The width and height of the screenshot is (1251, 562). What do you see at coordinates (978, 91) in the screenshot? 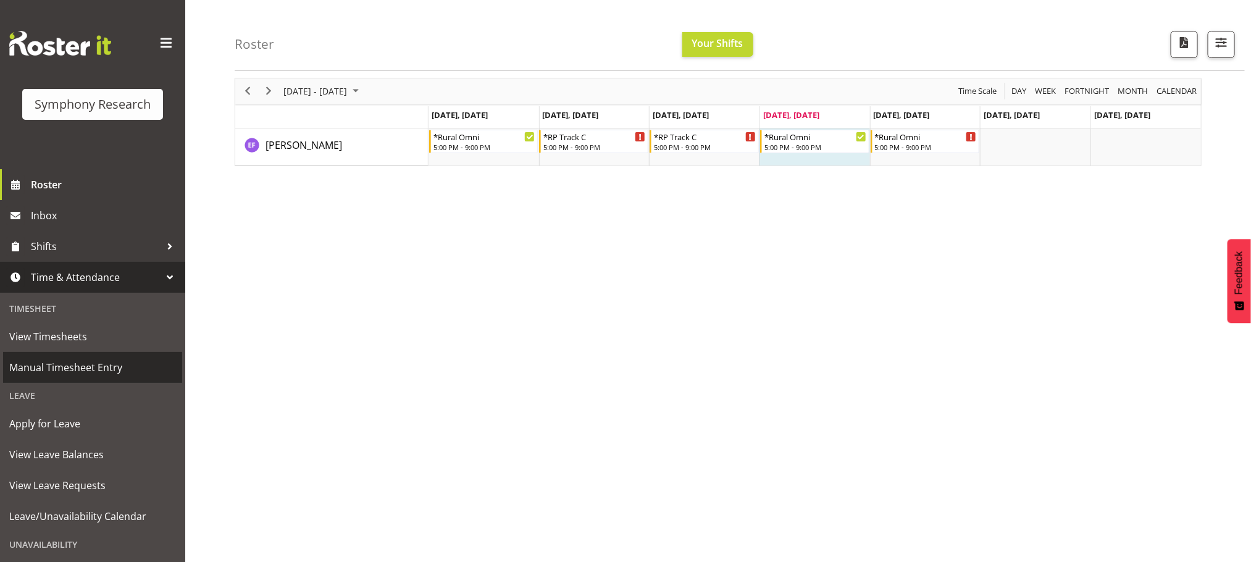
I see `button: Time Scale` at bounding box center [978, 91].